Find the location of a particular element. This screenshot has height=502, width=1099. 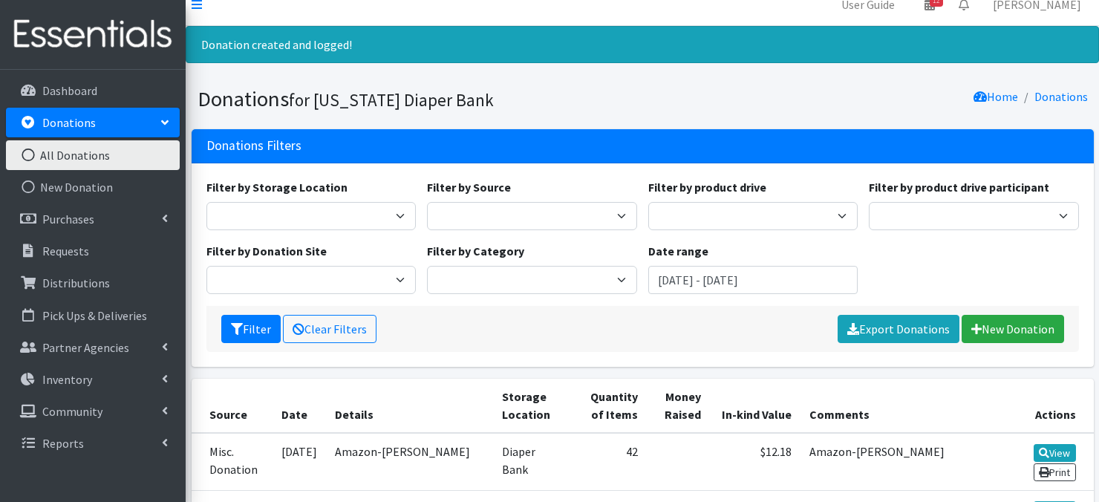

a: Inventory is located at coordinates (93, 379).